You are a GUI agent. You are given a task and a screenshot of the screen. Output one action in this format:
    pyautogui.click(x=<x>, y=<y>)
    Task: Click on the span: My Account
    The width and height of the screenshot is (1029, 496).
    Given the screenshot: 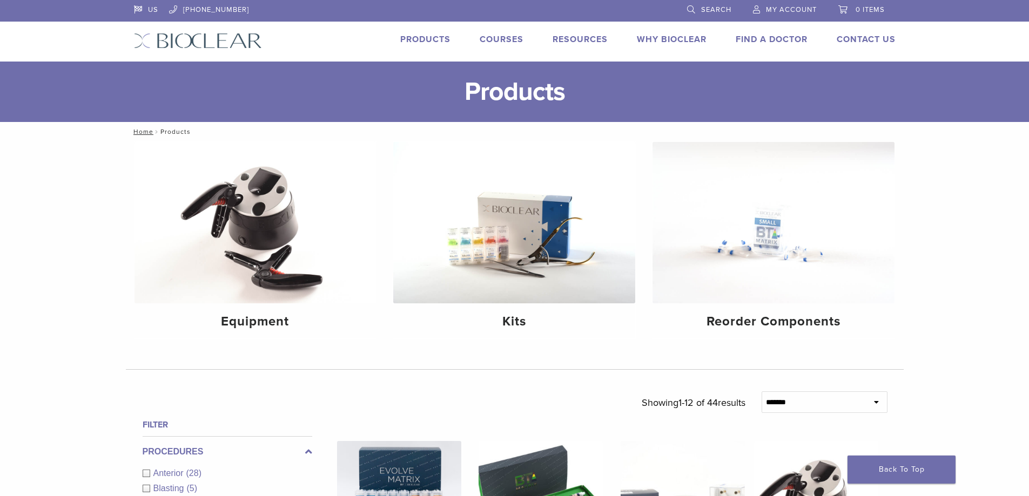 What is the action you would take?
    pyautogui.click(x=791, y=10)
    